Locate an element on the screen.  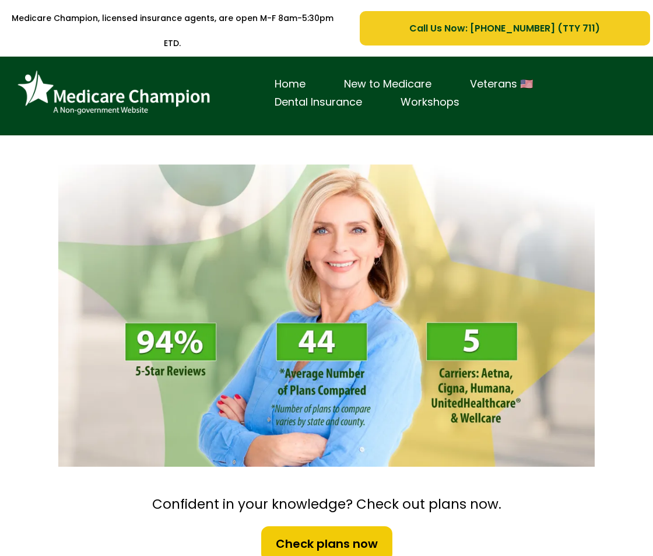
a: Workshops is located at coordinates (430, 102).